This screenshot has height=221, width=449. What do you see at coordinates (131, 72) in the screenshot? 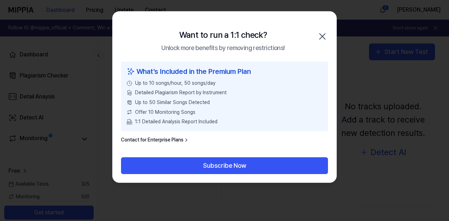
I see `img: sparkles icon` at bounding box center [131, 72].